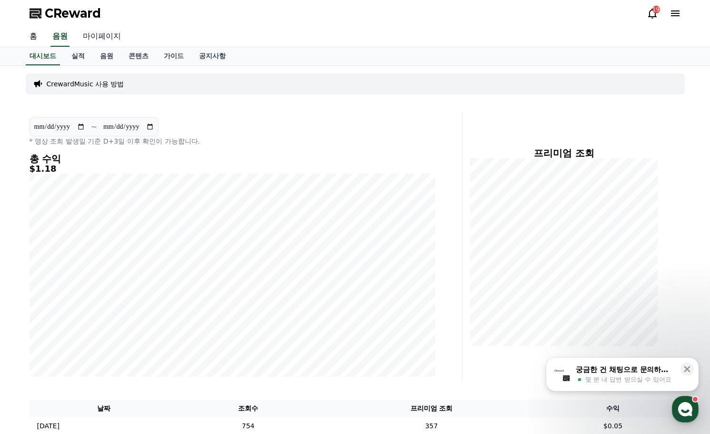 Image resolution: width=710 pixels, height=434 pixels. I want to click on th: 조회수, so click(248, 408).